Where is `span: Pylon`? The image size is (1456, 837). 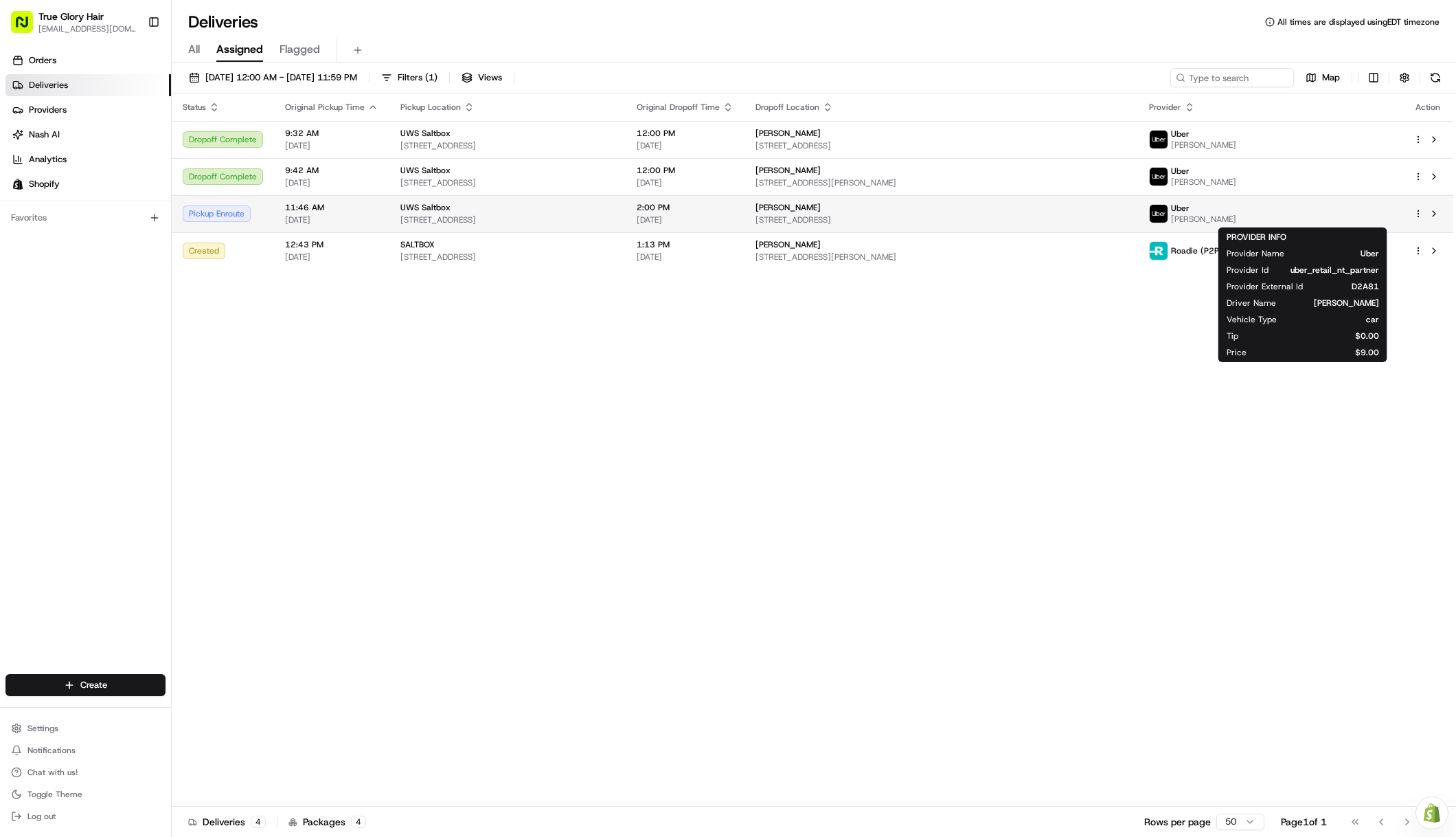
span: Pylon is located at coordinates (151, 238).